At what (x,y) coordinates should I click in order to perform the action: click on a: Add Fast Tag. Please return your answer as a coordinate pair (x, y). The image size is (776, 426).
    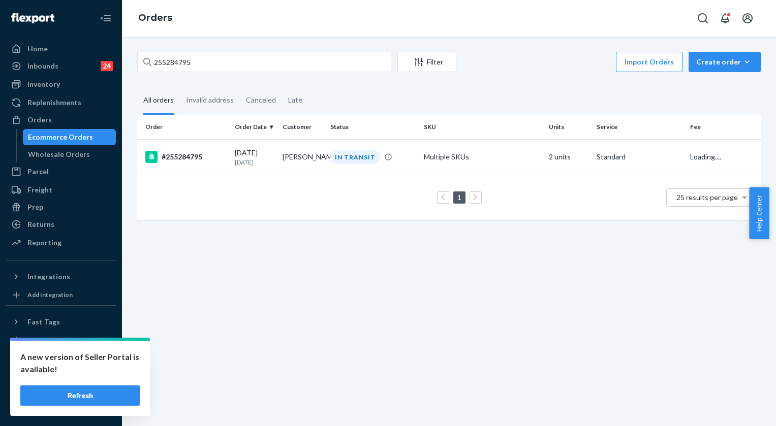
    Looking at the image, I should click on (61, 340).